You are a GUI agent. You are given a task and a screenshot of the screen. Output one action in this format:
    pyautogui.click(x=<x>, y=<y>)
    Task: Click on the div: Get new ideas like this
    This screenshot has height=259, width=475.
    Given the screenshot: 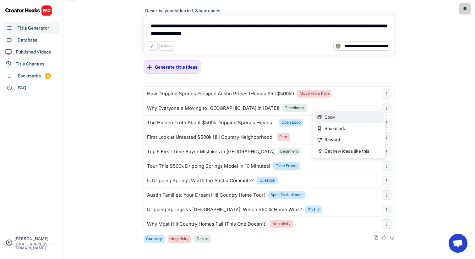 What is the action you would take?
    pyautogui.click(x=353, y=151)
    